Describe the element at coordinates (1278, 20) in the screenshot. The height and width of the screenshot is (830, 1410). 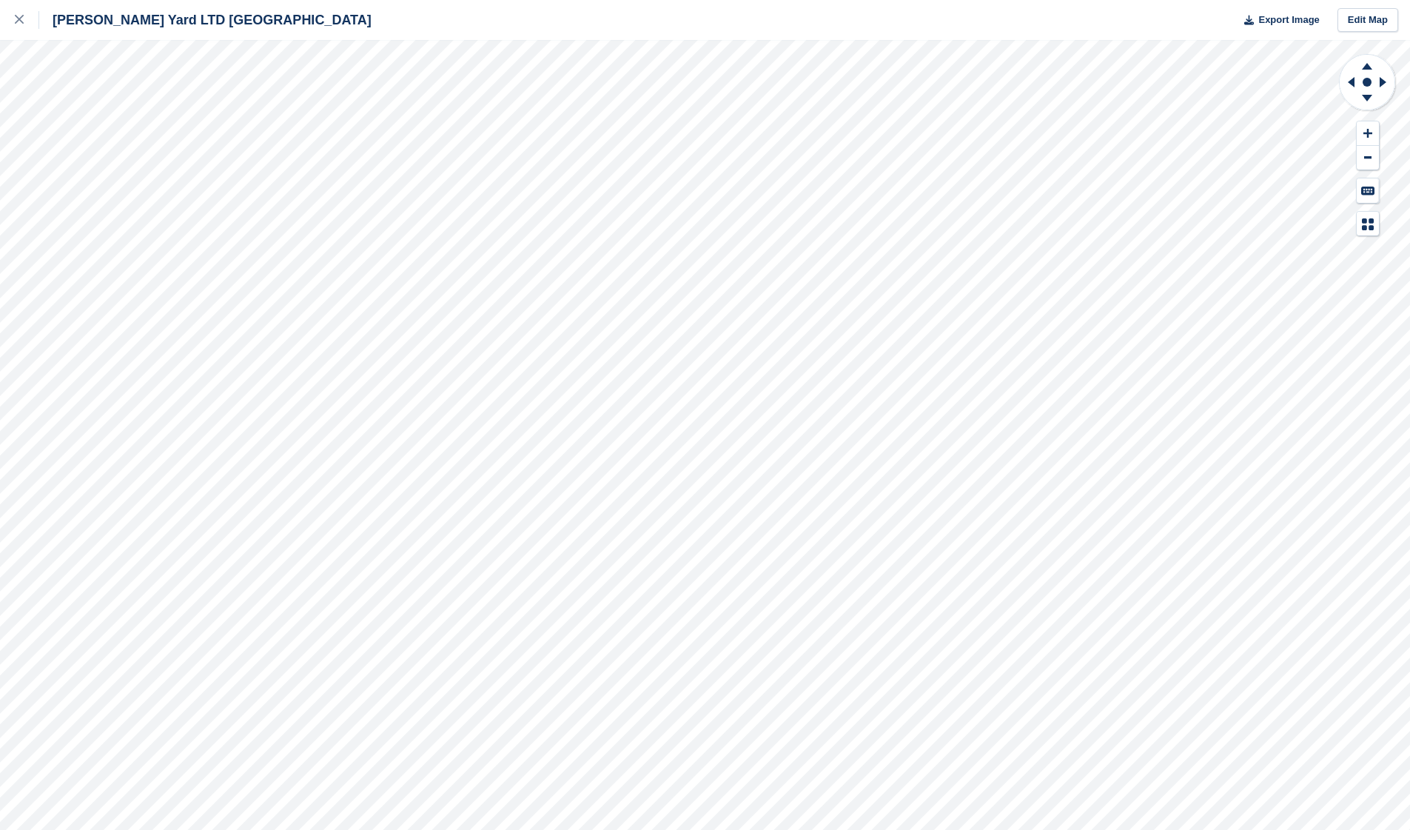
I see `button: Export Image` at that location.